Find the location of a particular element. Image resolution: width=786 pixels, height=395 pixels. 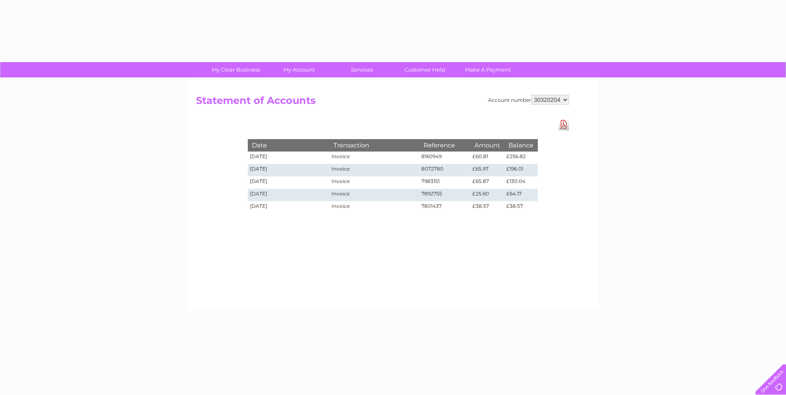

th: Transaction is located at coordinates (374, 145).